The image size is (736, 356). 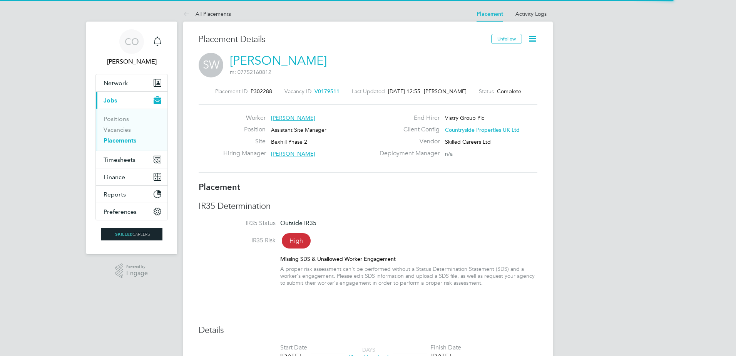 What do you see at coordinates (368, 206) in the screenshot?
I see `h3: IR35 Determination` at bounding box center [368, 206].